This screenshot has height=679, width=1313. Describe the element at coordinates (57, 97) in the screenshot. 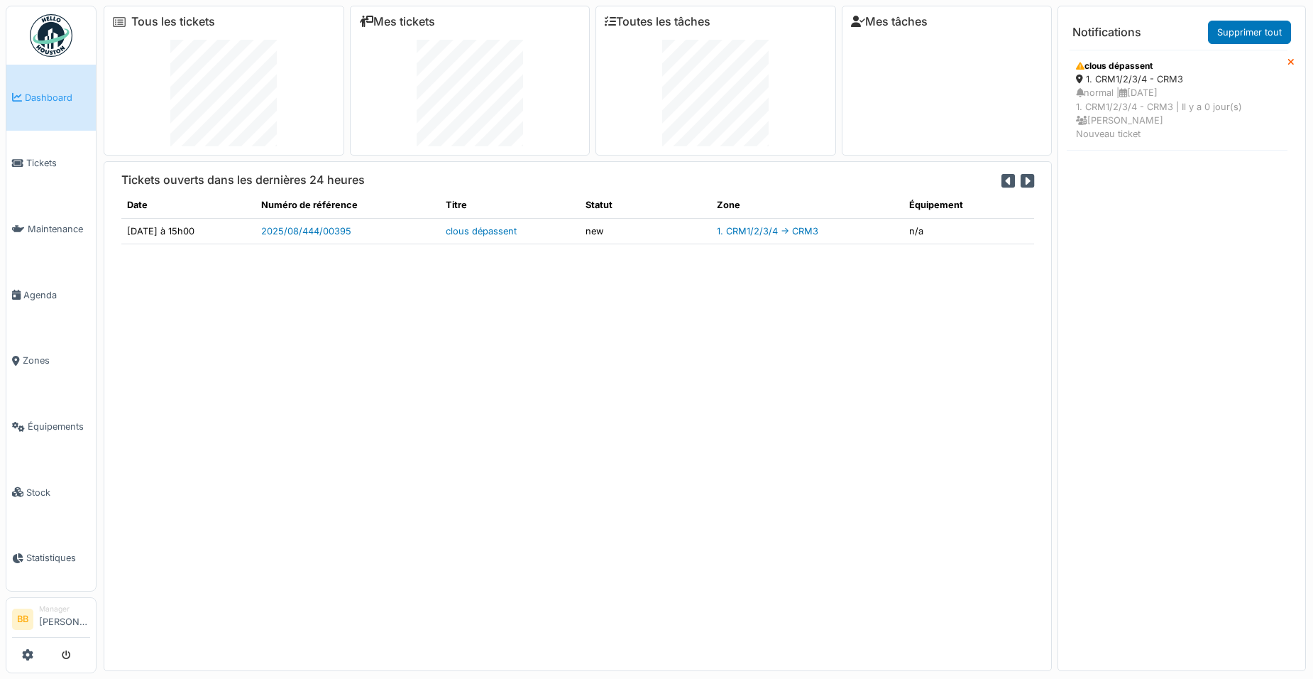

I see `span: Dashboard` at that location.